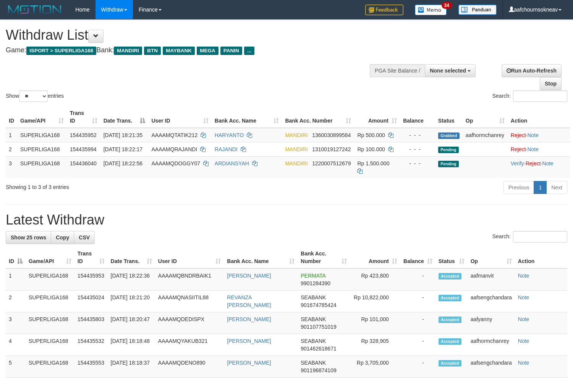 Image resolution: width=573 pixels, height=378 pixels. What do you see at coordinates (247, 117) in the screenshot?
I see `th: Bank Acc. Name: activate to sort column ascending` at bounding box center [247, 117].